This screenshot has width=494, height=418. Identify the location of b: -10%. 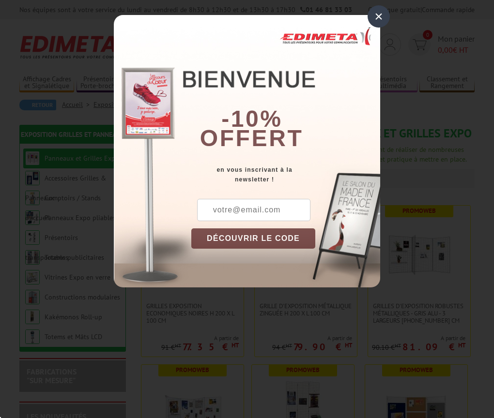
(252, 119).